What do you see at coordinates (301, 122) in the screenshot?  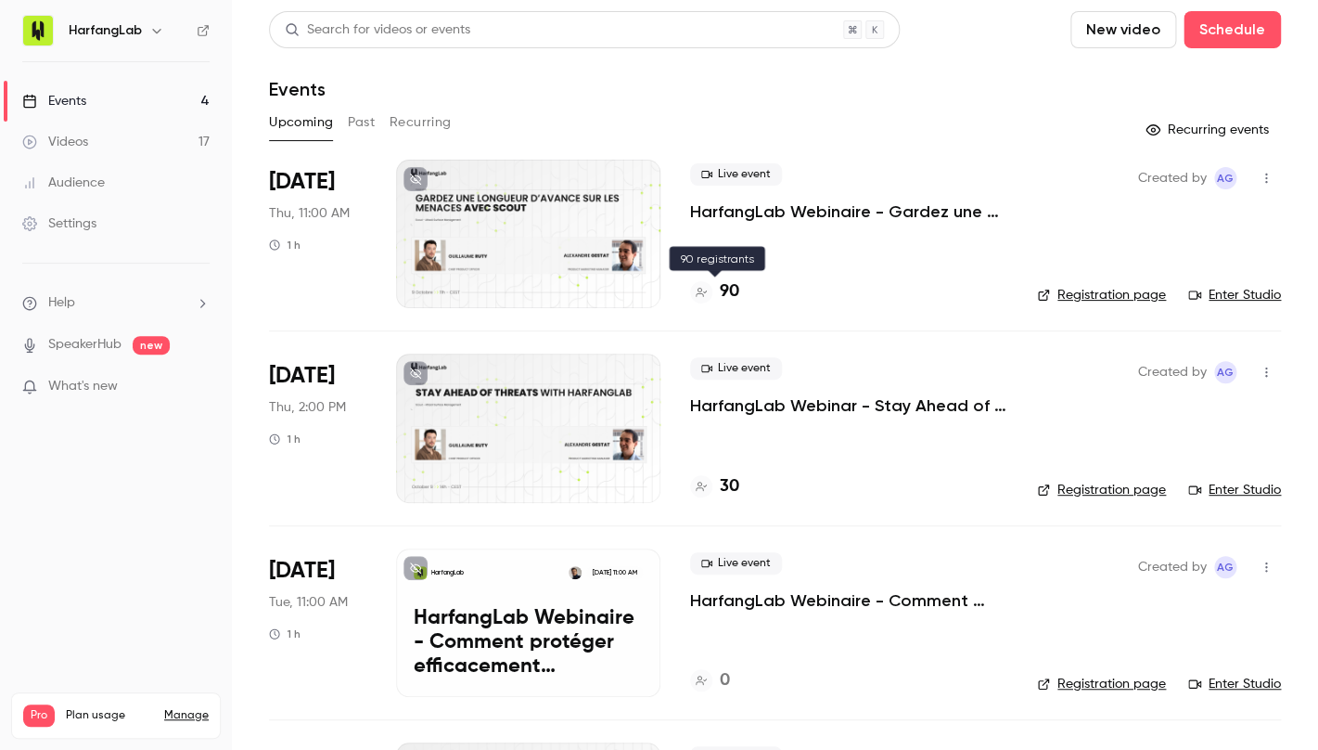 I see `button: Upcoming` at bounding box center [301, 122].